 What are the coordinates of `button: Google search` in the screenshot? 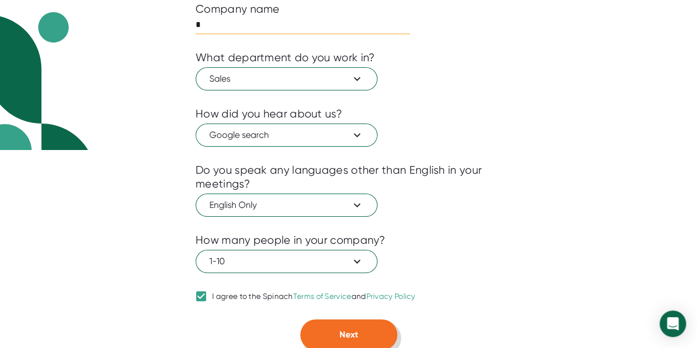 It's located at (287, 135).